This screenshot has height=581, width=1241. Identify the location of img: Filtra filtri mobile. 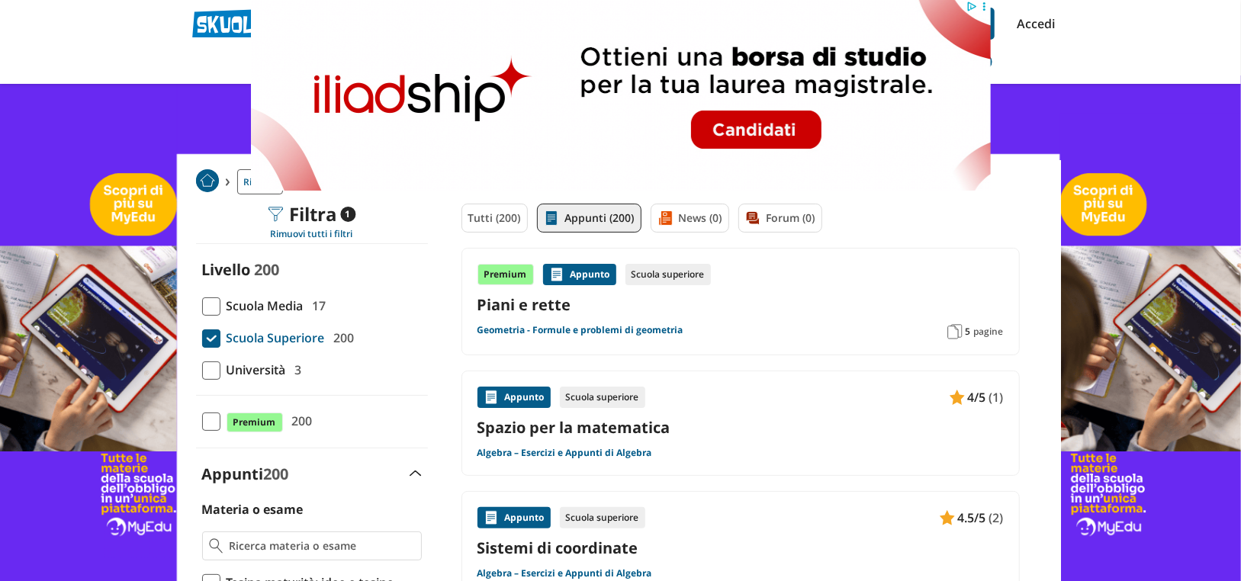
(275, 214).